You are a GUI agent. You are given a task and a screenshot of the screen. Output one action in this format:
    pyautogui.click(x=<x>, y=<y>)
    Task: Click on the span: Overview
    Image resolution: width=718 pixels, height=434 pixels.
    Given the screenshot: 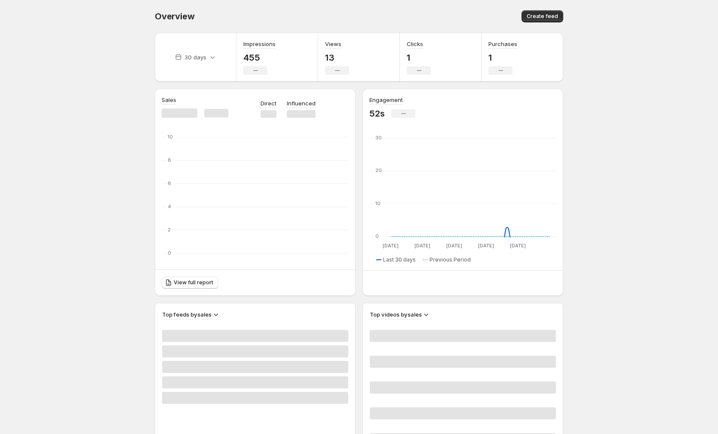 What is the action you would take?
    pyautogui.click(x=175, y=16)
    